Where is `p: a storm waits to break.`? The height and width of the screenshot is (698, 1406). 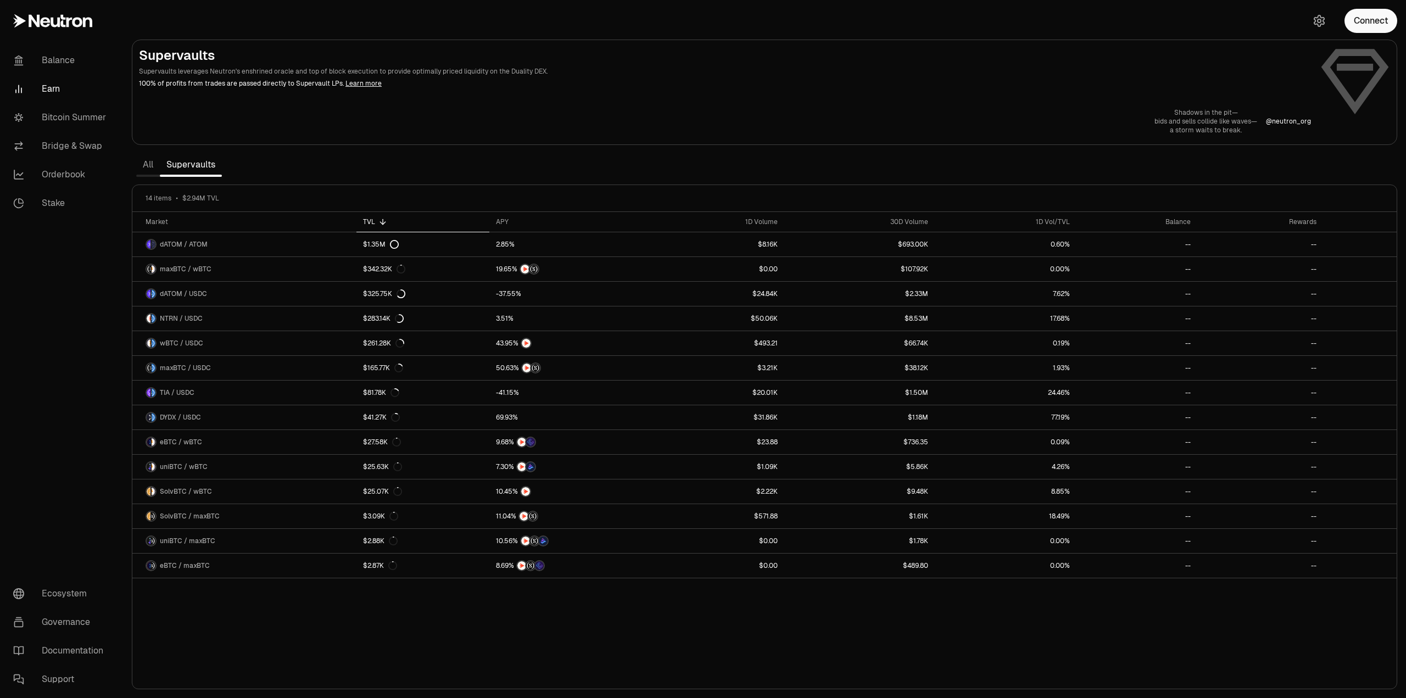
p: a storm waits to break. is located at coordinates (1206, 130).